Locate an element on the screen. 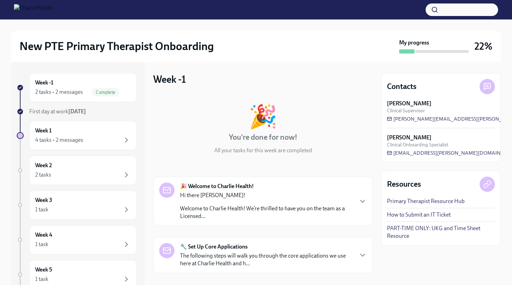 This screenshot has width=512, height=292. a: Week 14 tasks • 2 messages is located at coordinates (77, 136).